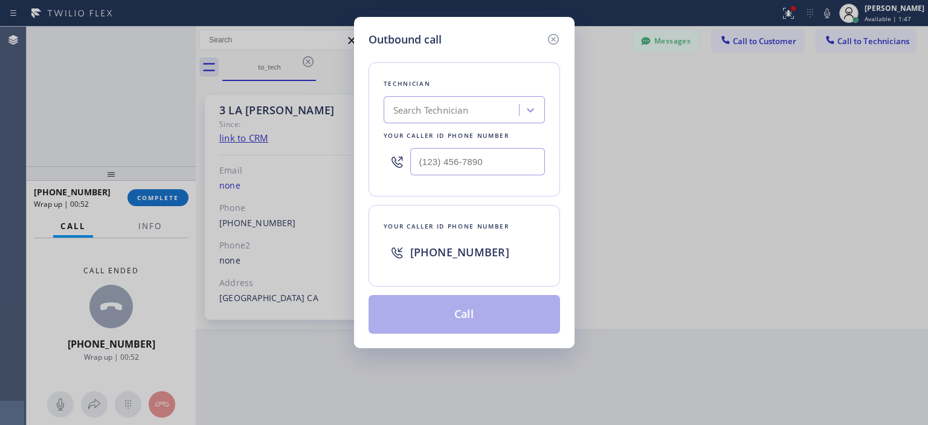  Describe the element at coordinates (464, 314) in the screenshot. I see `button: Call` at that location.